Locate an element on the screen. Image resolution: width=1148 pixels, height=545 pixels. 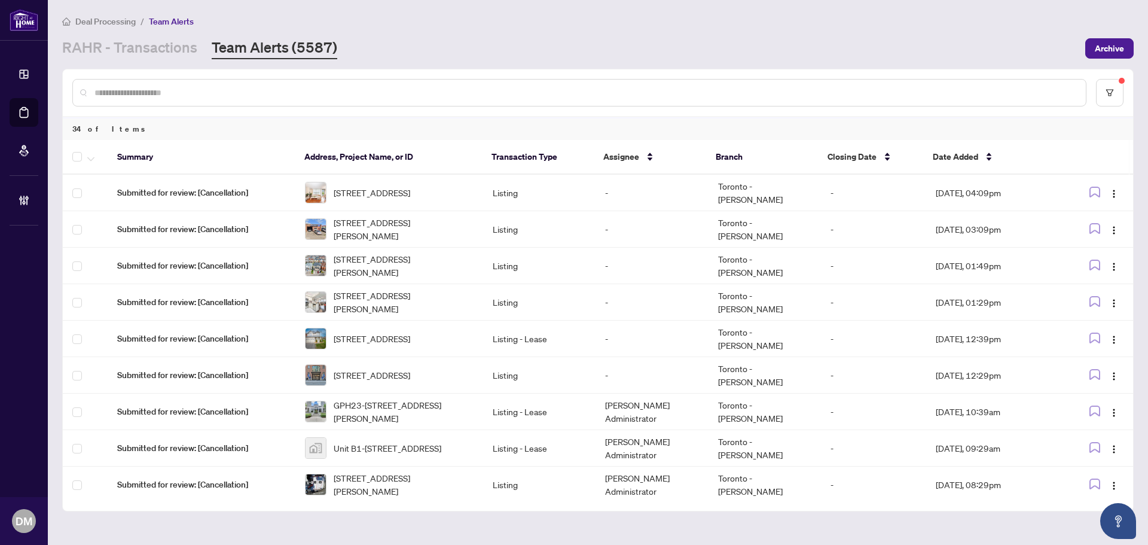
th: Closing Date is located at coordinates (870, 157).